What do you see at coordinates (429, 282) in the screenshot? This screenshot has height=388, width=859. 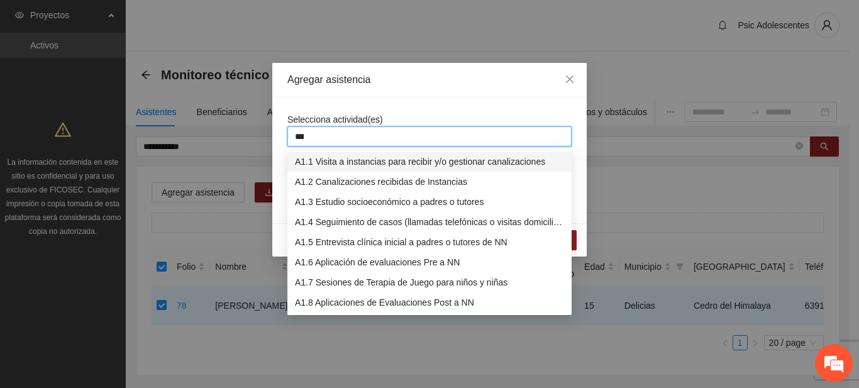 I see `div: A1.7 Sesiones de Terapia de Juego para niños y niñas` at bounding box center [429, 282].